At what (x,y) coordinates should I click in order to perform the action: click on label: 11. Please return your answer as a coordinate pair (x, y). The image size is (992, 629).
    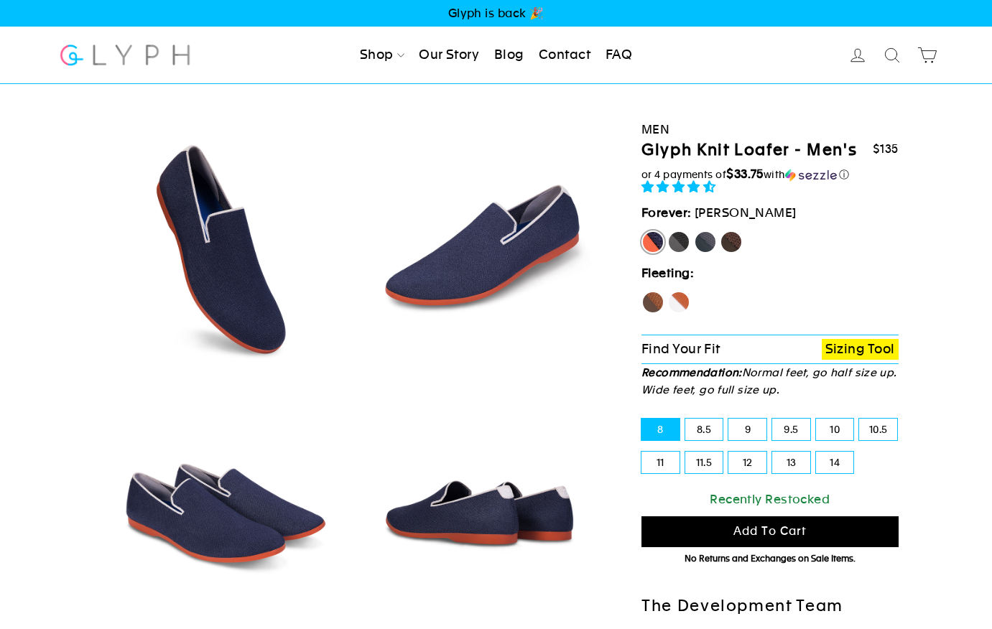
    Looking at the image, I should click on (660, 463).